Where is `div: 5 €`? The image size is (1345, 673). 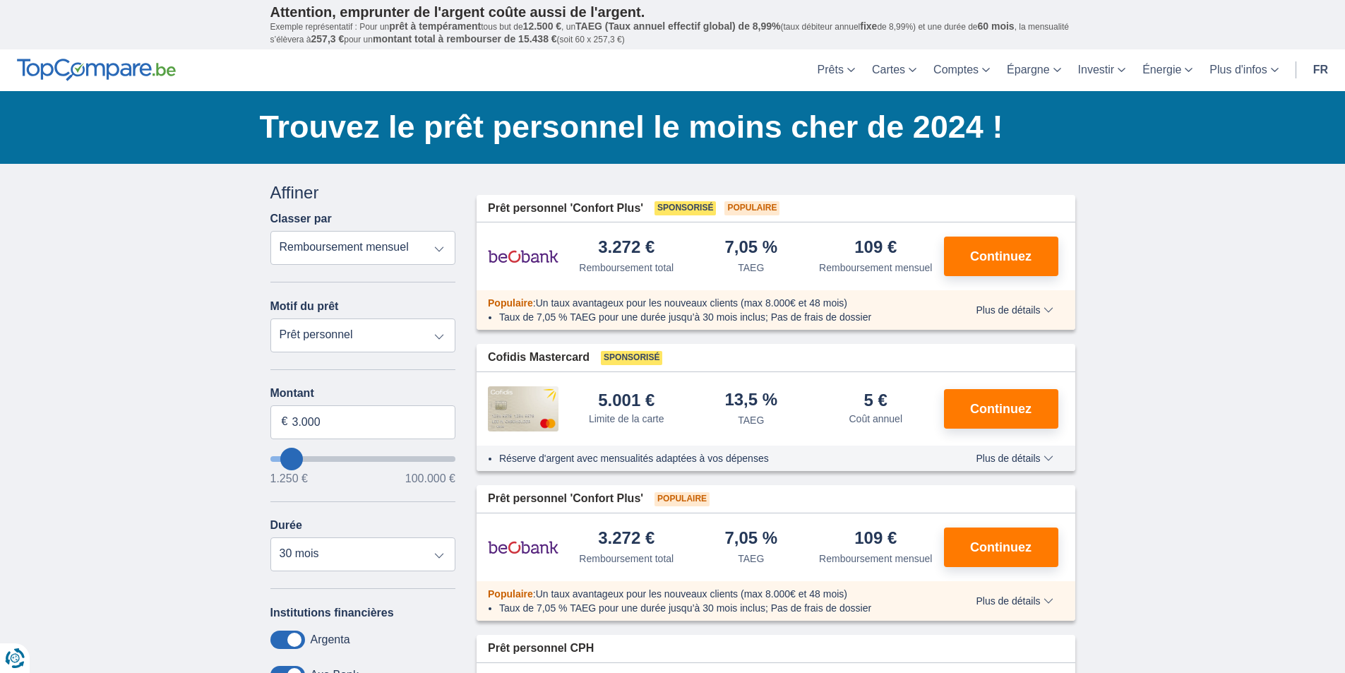 div: 5 € is located at coordinates (875, 400).